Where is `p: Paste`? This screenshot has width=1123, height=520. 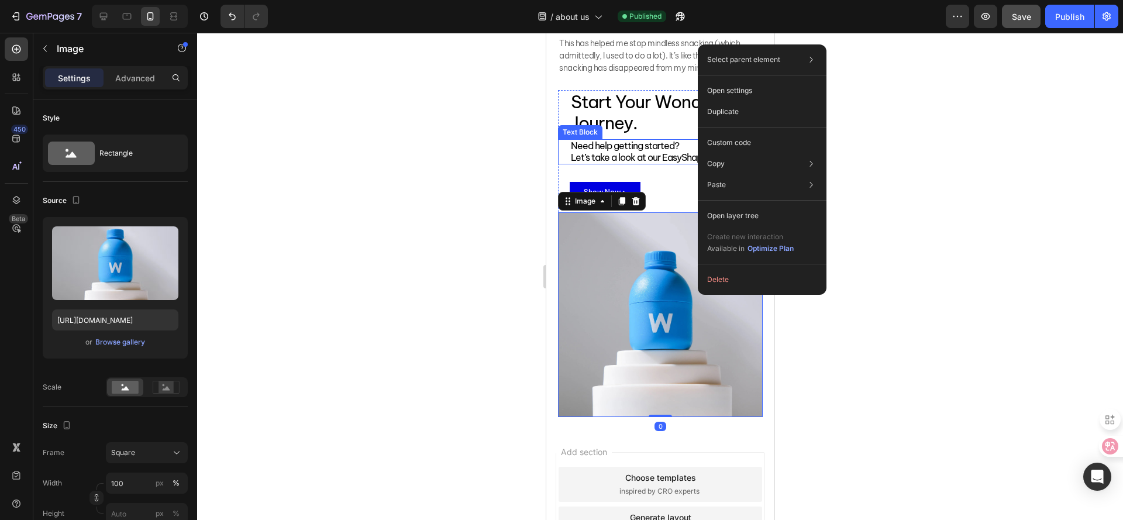
p: Paste is located at coordinates (717, 185).